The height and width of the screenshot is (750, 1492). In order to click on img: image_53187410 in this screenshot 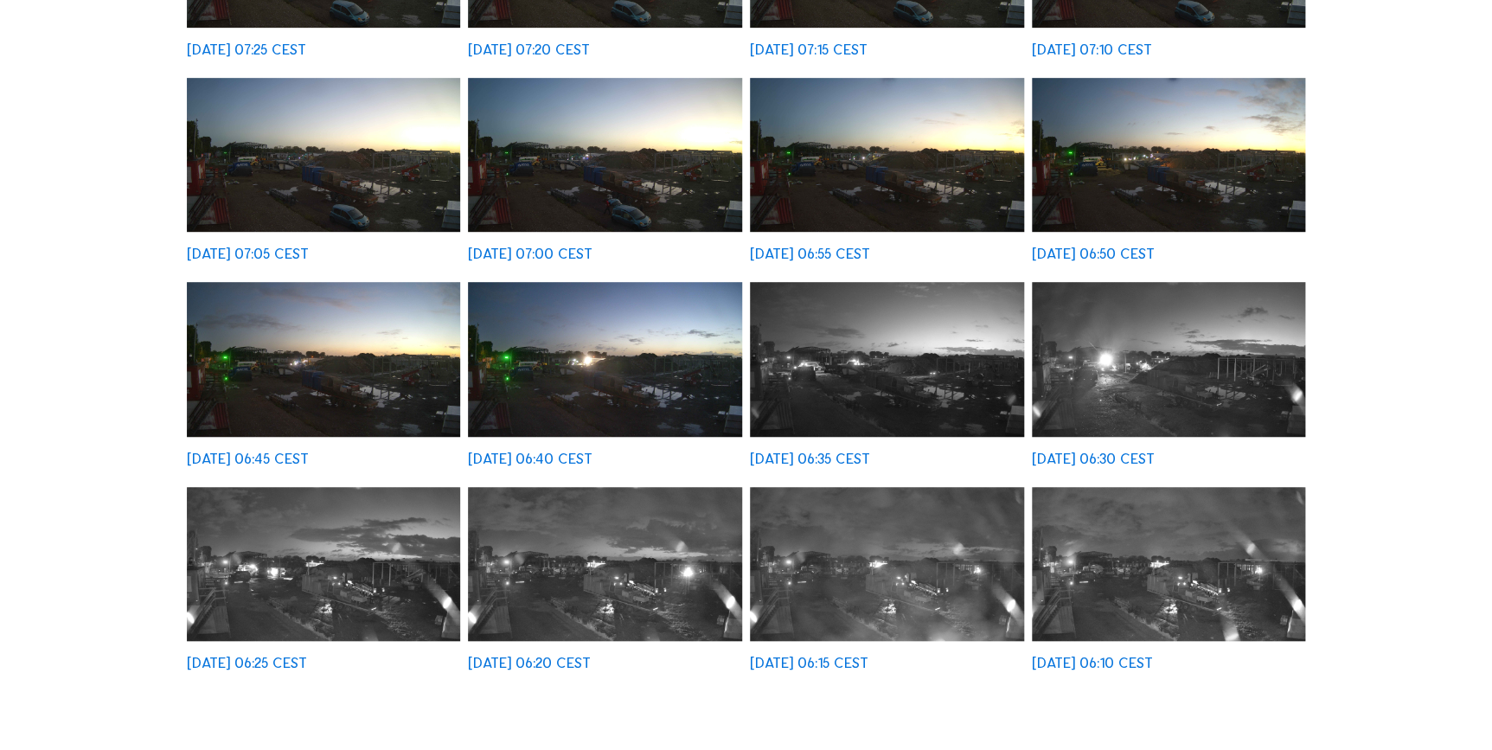, I will do `click(605, 359)`.